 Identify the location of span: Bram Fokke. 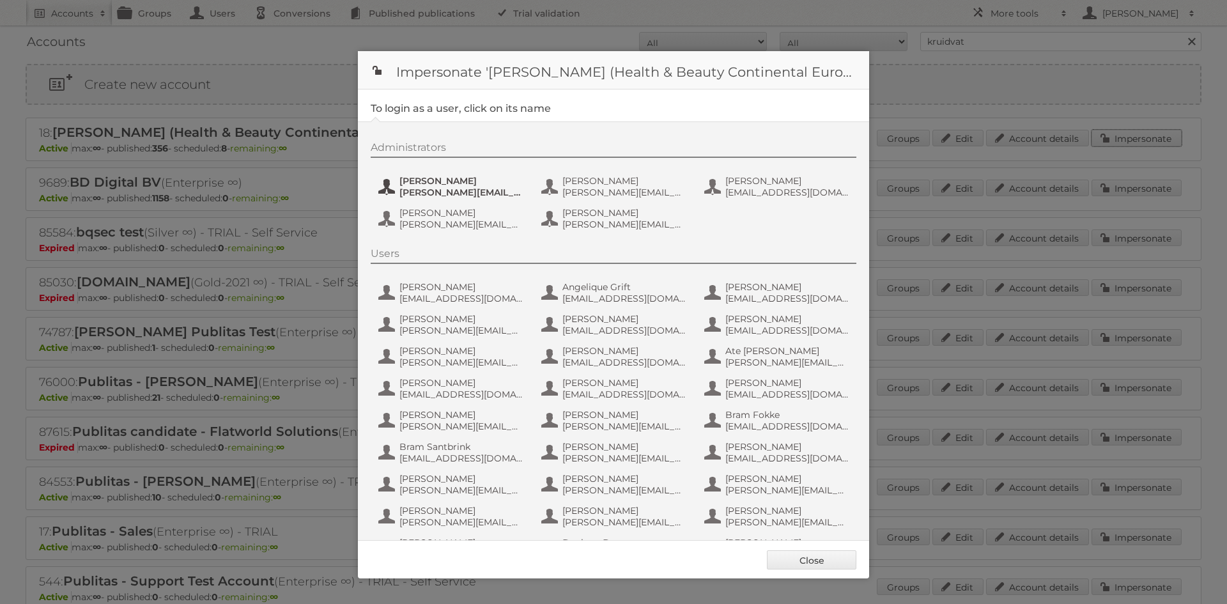
(787, 415).